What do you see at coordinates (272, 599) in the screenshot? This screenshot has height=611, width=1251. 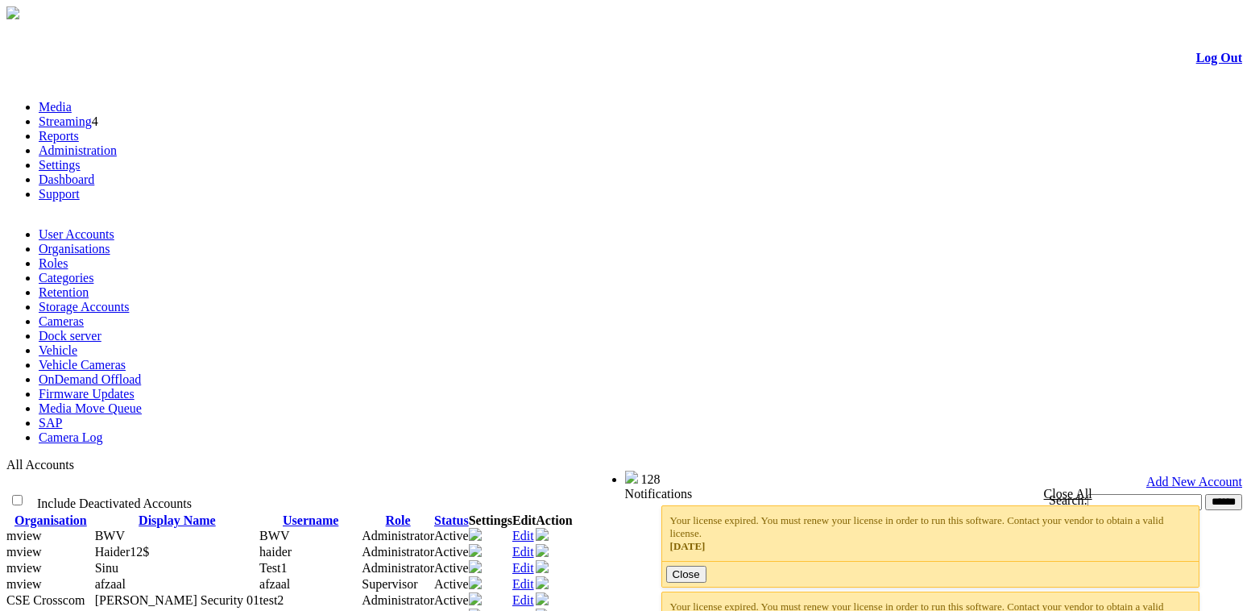 I see `span: test2` at bounding box center [272, 599].